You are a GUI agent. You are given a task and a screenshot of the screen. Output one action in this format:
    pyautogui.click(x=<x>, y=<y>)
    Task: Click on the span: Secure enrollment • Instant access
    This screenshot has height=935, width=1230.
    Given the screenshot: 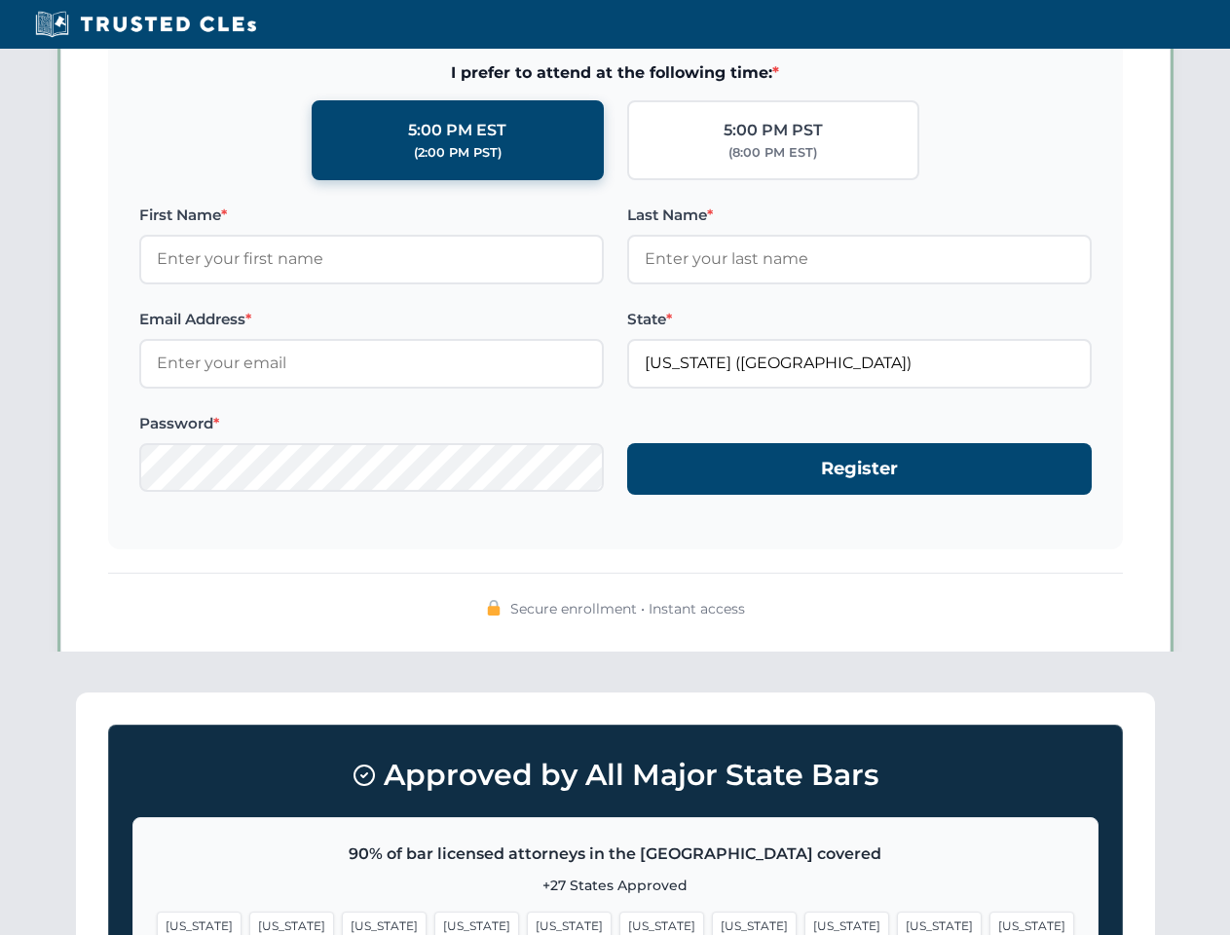 What is the action you would take?
    pyautogui.click(x=627, y=609)
    